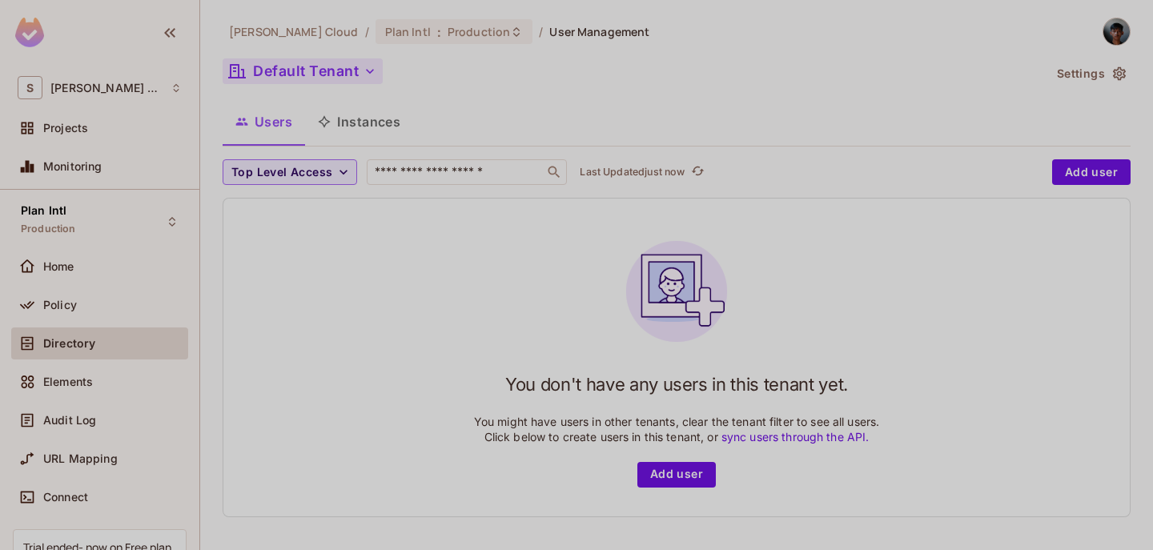 The image size is (1153, 550). Describe the element at coordinates (696, 172) in the screenshot. I see `span: Click to refresh data` at that location.